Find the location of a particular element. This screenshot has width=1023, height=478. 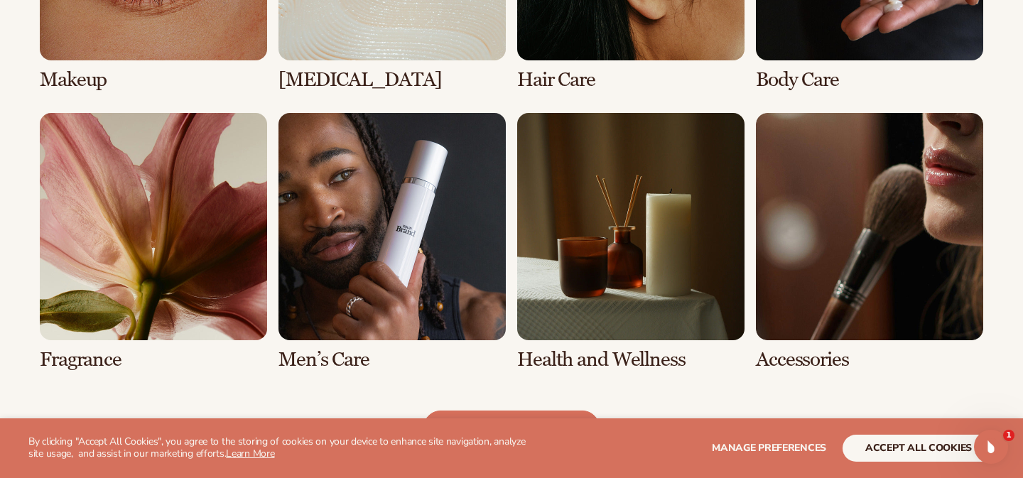

div: 7 / 8 is located at coordinates (631, 242).